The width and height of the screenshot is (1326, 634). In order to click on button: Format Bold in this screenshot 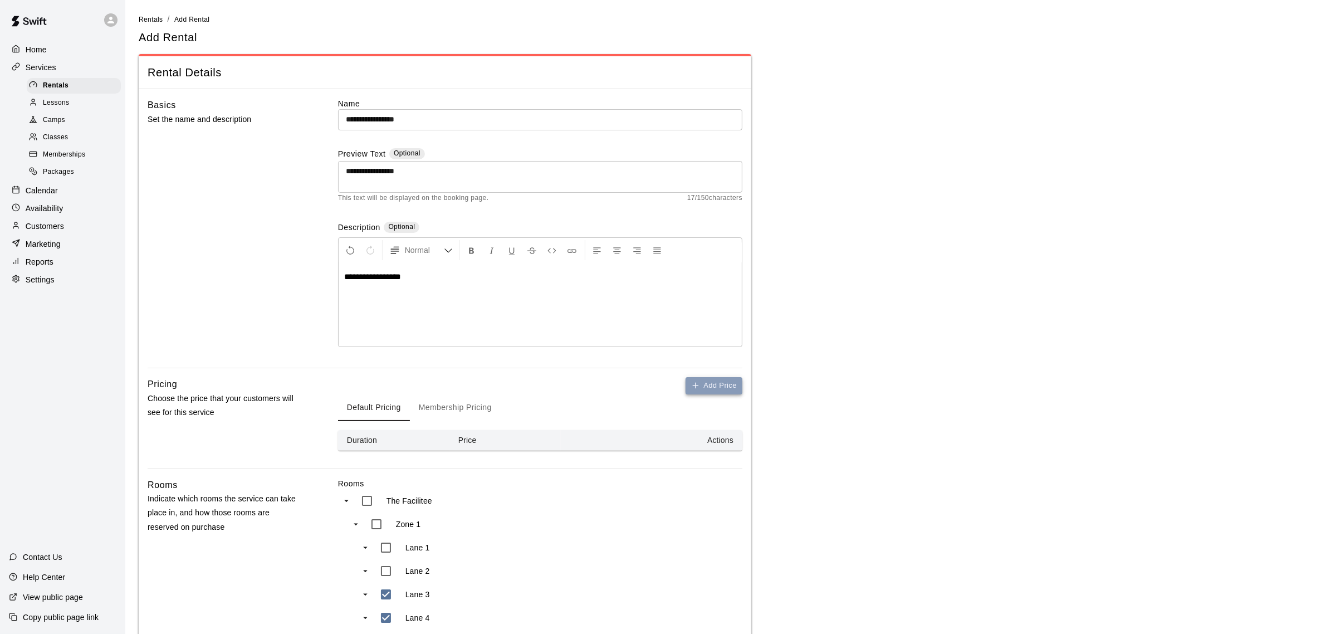, I will do `click(472, 250)`.